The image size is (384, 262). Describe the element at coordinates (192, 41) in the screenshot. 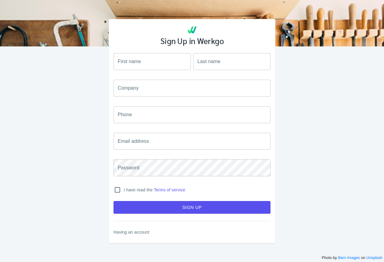

I see `h2: Sign Up in Werkgo` at that location.